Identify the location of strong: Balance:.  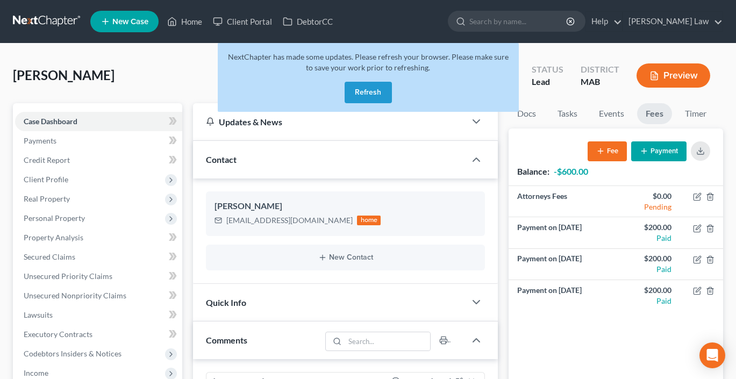
(534, 171).